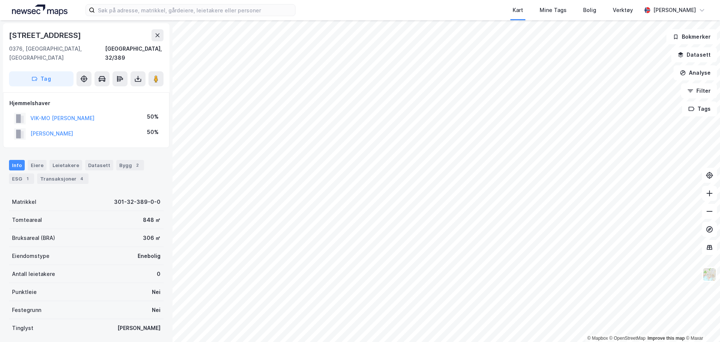 Image resolution: width=720 pixels, height=342 pixels. I want to click on div: Chat Widget, so click(701, 324).